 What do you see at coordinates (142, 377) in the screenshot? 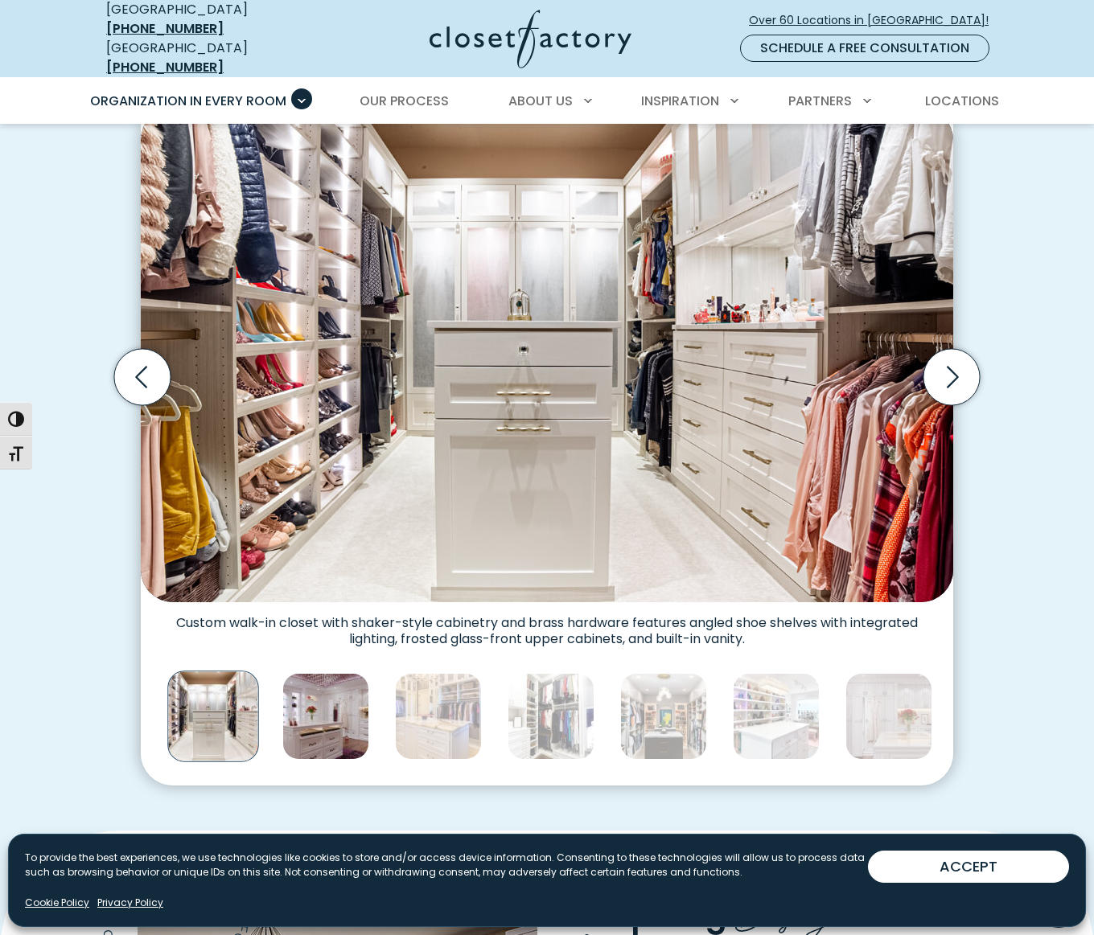
I see `button: Previous slide` at bounding box center [142, 377].